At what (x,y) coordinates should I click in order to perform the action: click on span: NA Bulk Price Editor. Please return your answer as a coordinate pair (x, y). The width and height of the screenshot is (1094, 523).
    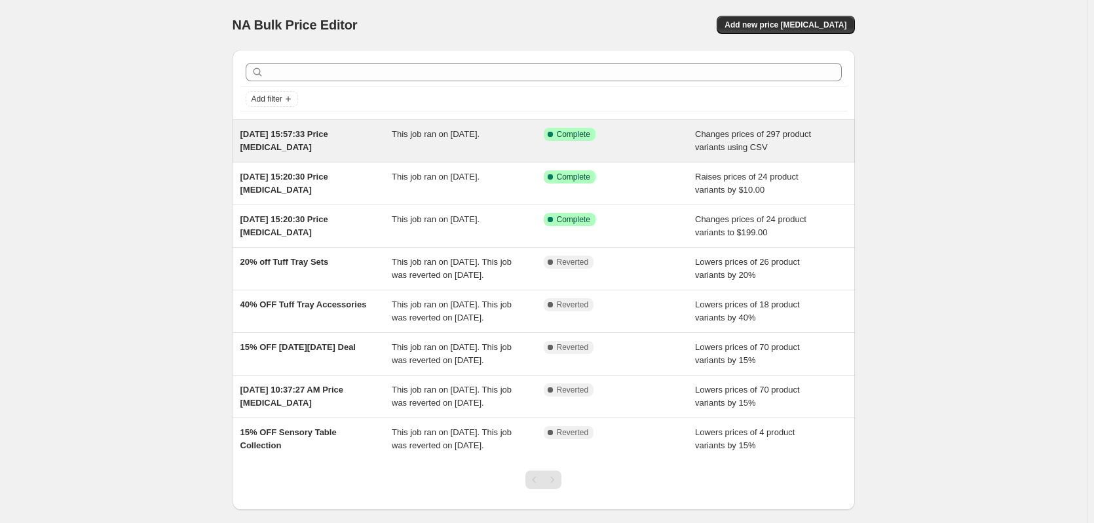
    Looking at the image, I should click on (295, 25).